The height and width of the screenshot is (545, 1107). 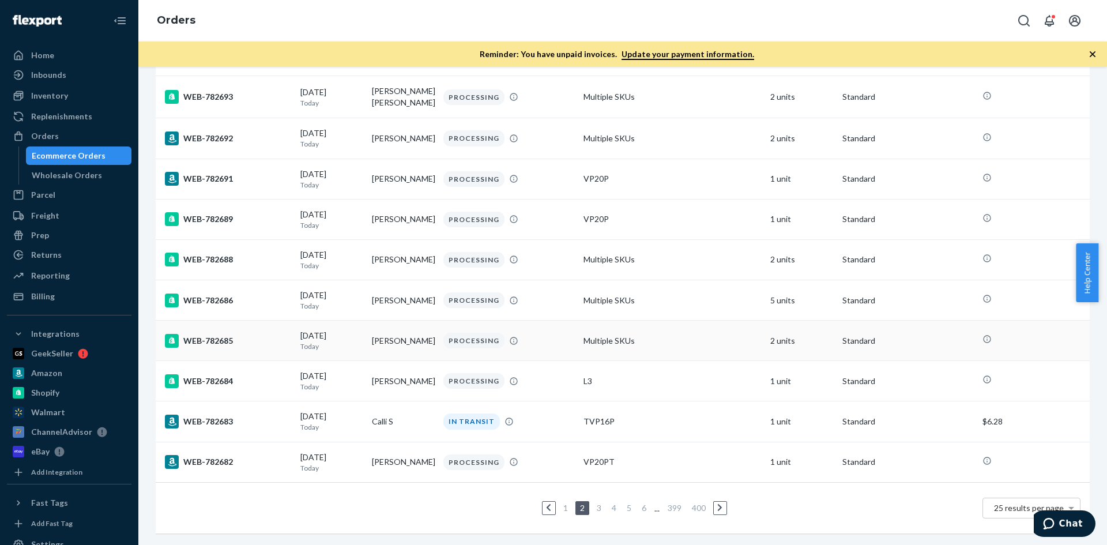 What do you see at coordinates (52, 354) in the screenshot?
I see `div: GeekSeller` at bounding box center [52, 354].